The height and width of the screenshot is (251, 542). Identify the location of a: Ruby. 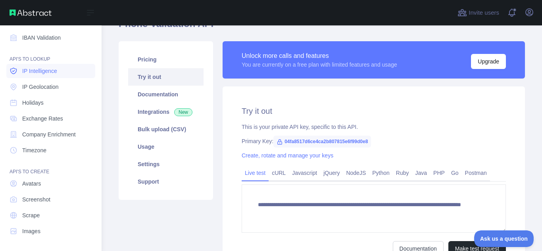
(402, 173).